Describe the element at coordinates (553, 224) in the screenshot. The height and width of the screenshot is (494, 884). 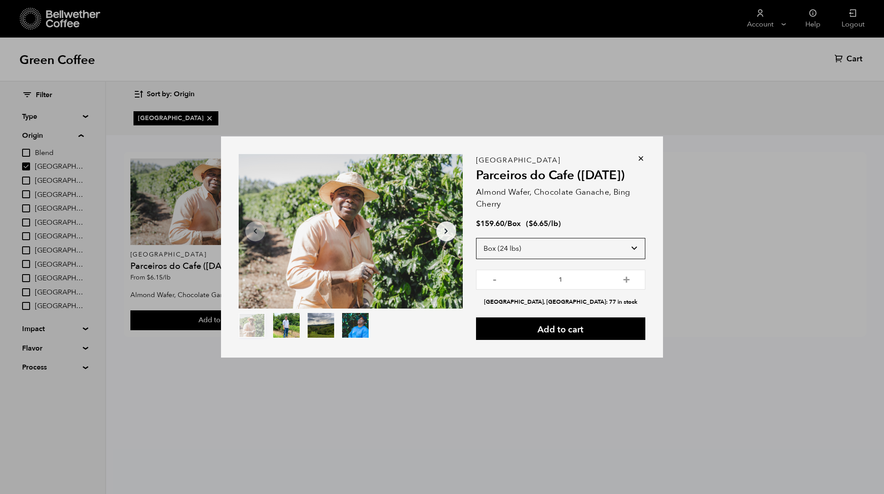
I see `span: /lb` at that location.